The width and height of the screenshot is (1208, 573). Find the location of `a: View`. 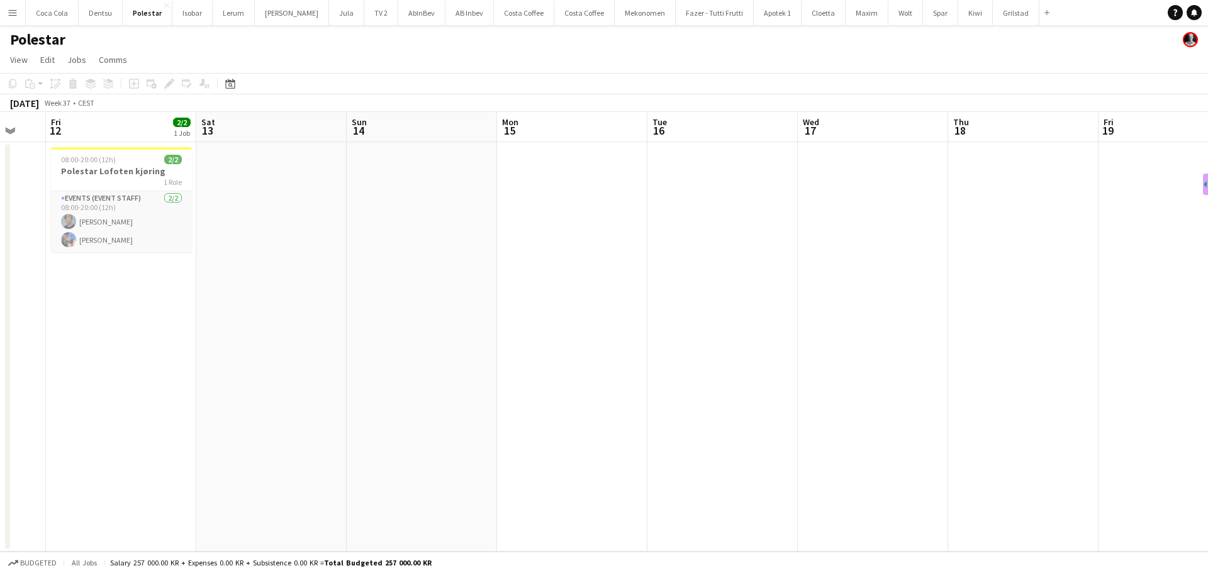

a: View is located at coordinates (19, 60).